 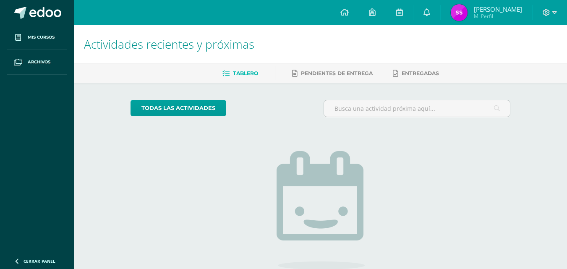 What do you see at coordinates (245, 73) in the screenshot?
I see `span: Tablero` at bounding box center [245, 73].